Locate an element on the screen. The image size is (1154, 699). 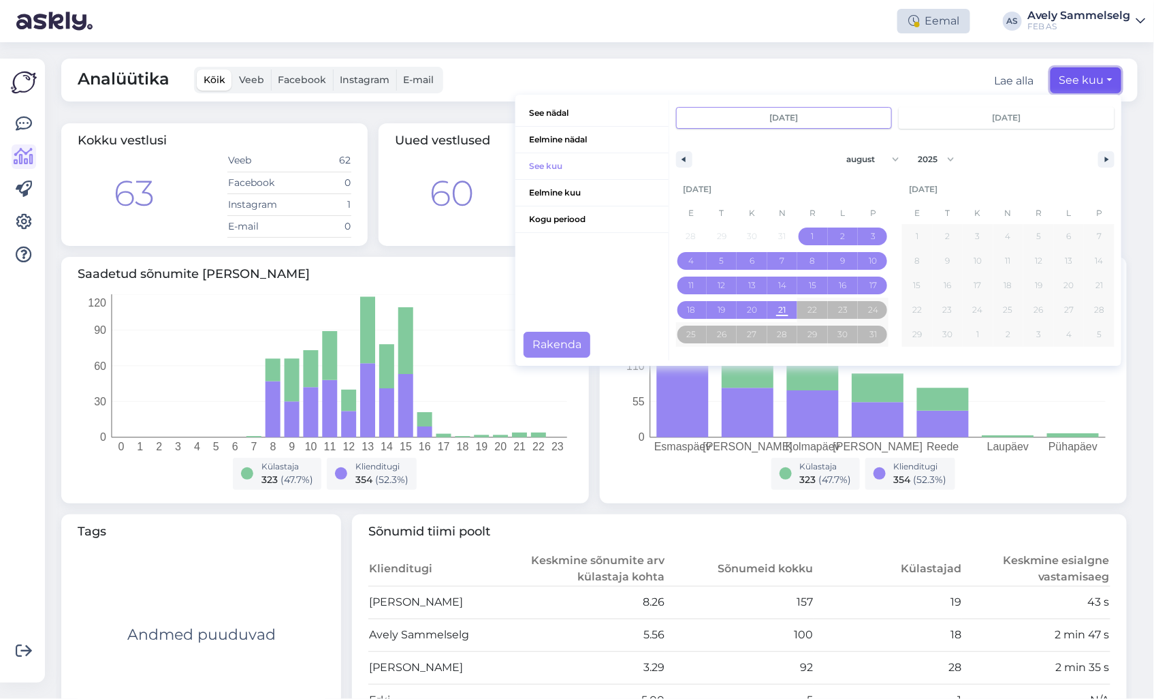
td: 2 min 35 s is located at coordinates (1036, 667).